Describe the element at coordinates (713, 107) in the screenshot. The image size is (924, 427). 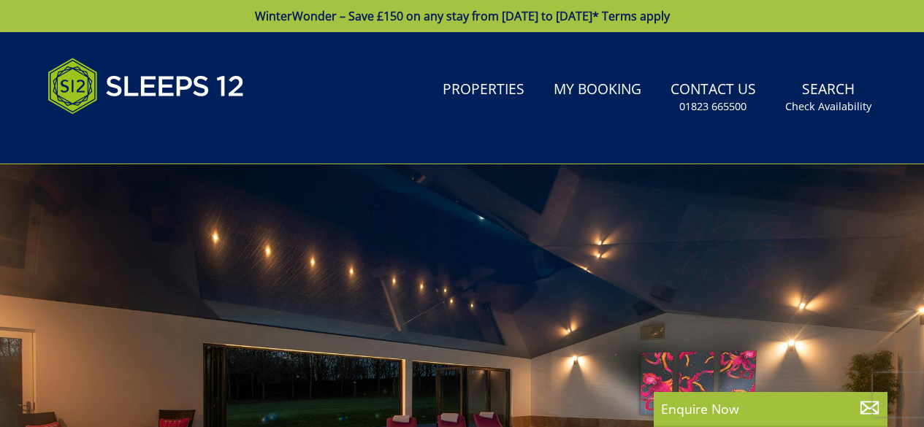
I see `small: 01823 665500` at that location.